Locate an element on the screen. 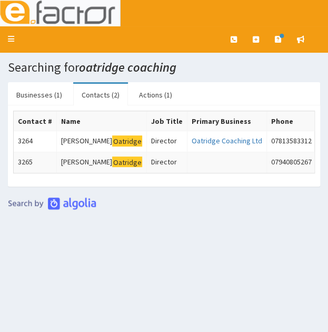 Image resolution: width=328 pixels, height=332 pixels. td: 3264 is located at coordinates (35, 142).